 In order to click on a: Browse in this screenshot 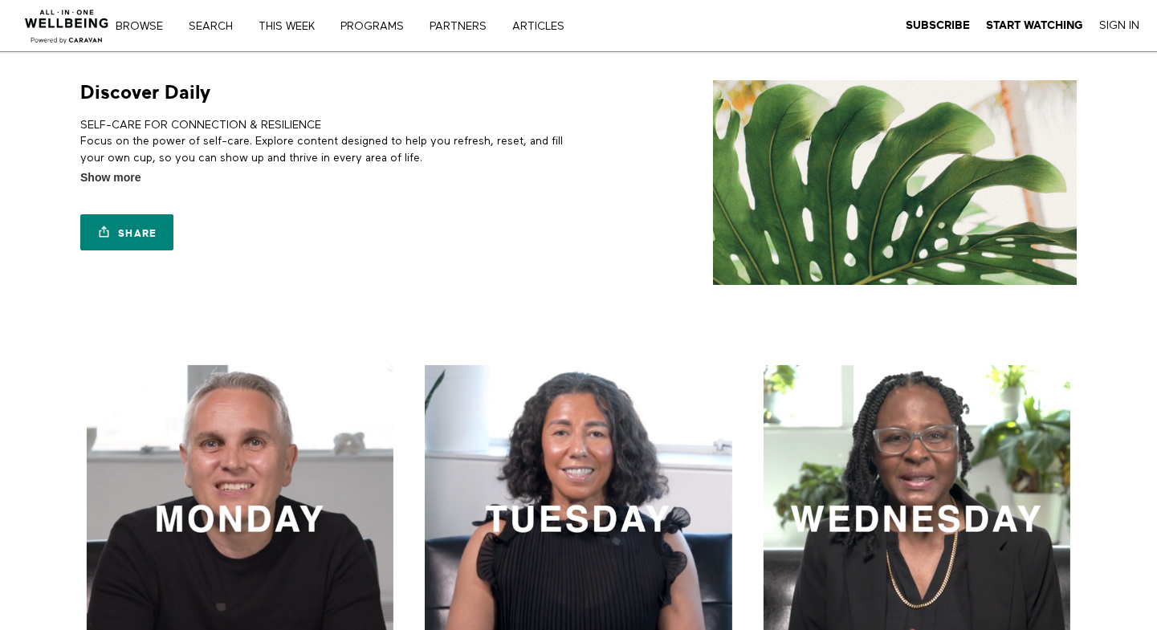, I will do `click(145, 27)`.